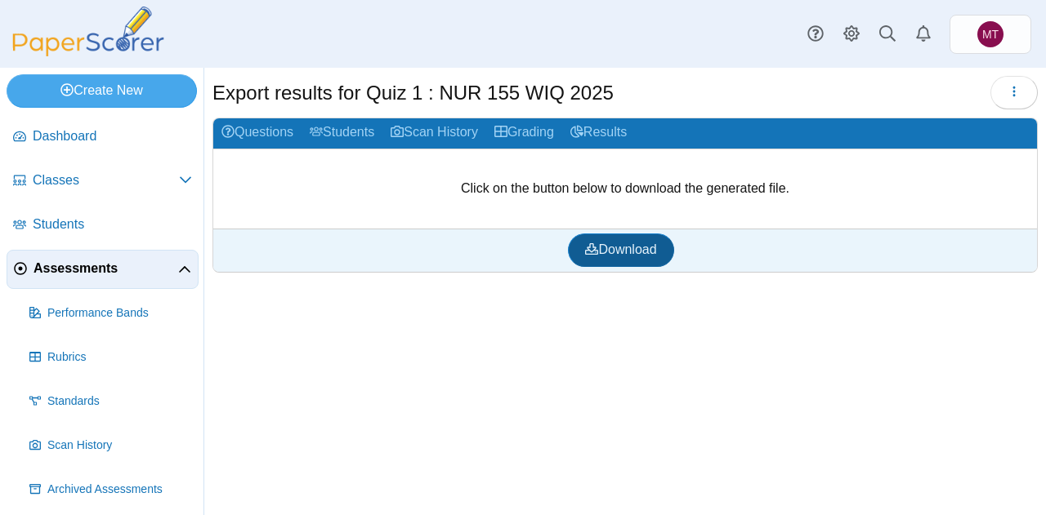 This screenshot has height=515, width=1046. What do you see at coordinates (112, 136) in the screenshot?
I see `span: Dashboard` at bounding box center [112, 136].